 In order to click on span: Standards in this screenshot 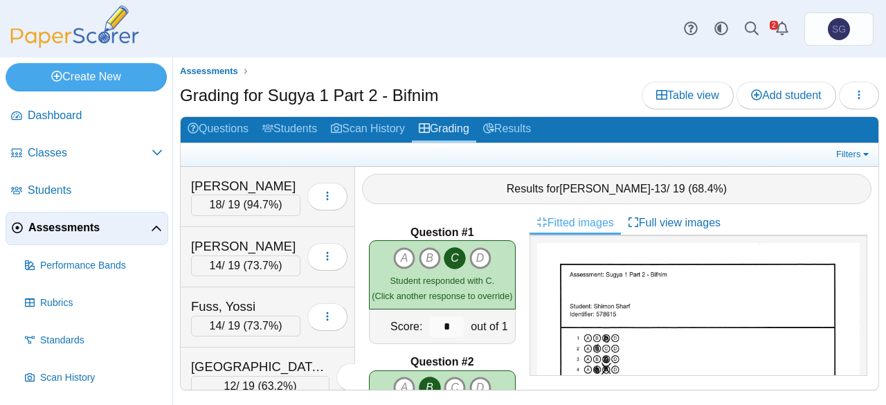, I will do `click(101, 340)`.